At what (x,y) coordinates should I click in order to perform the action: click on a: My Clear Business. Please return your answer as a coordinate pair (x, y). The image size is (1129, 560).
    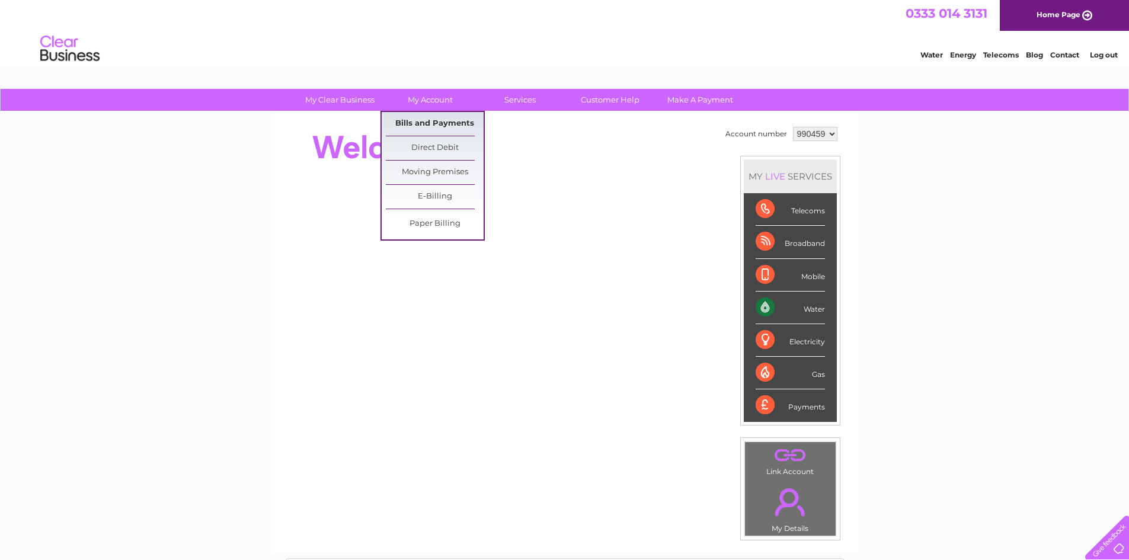
    Looking at the image, I should click on (340, 100).